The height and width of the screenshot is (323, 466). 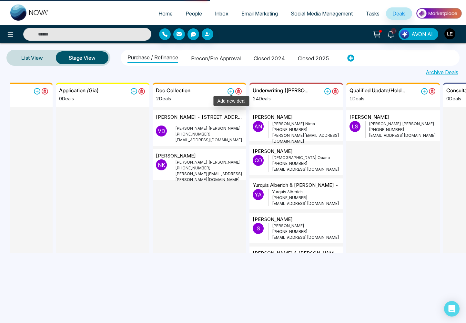 What do you see at coordinates (161, 165) in the screenshot?
I see `p: N K` at bounding box center [161, 165].